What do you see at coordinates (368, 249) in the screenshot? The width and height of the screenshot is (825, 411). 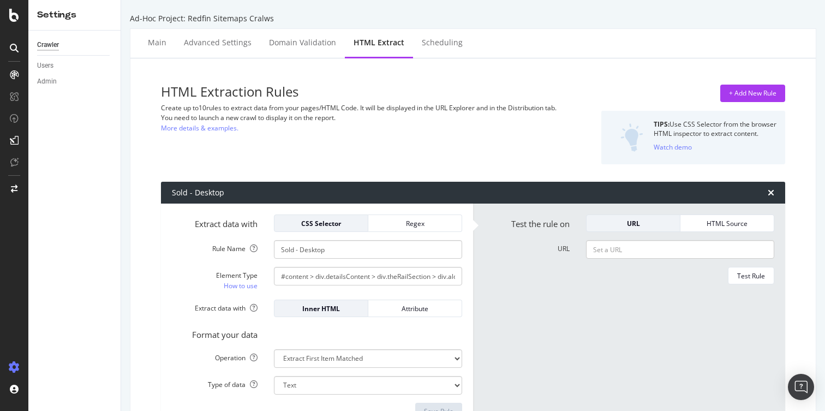 I see `input: Provide a name` at bounding box center [368, 249].